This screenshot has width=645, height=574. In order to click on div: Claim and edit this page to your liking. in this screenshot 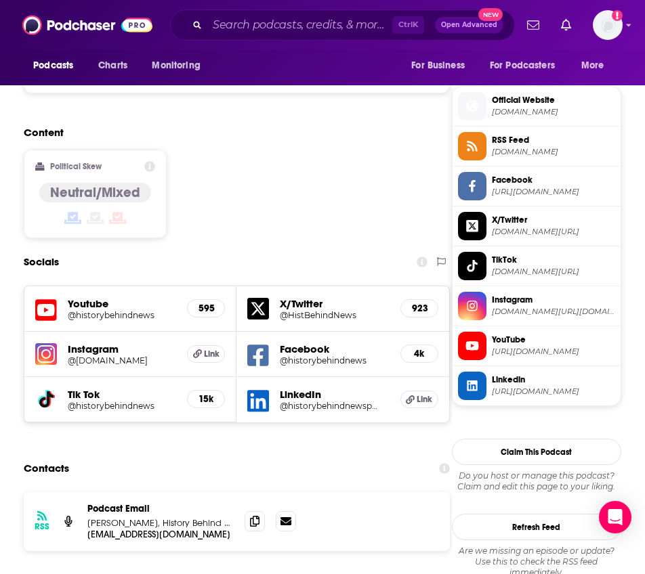, I will do `click(537, 482)`.